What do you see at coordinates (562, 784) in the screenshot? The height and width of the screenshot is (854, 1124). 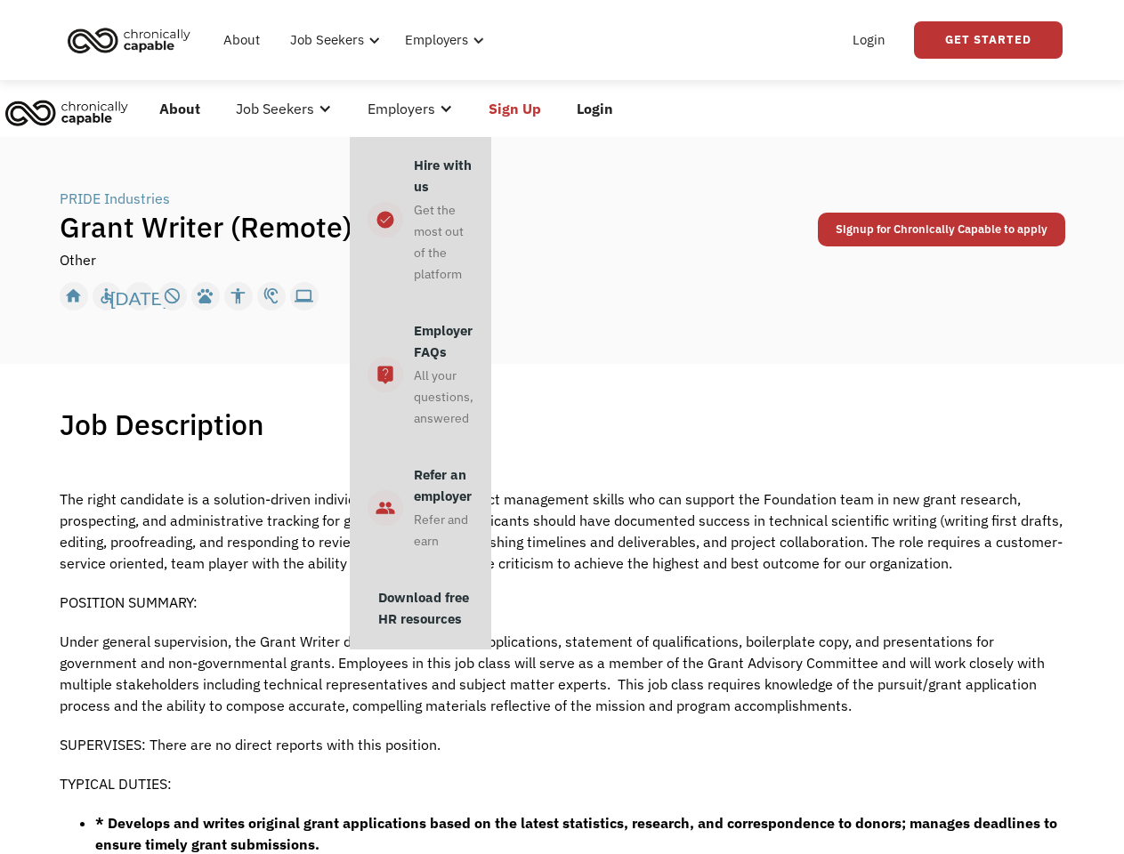 I see `p: TYPICAL DUTIES:` at bounding box center [562, 784].